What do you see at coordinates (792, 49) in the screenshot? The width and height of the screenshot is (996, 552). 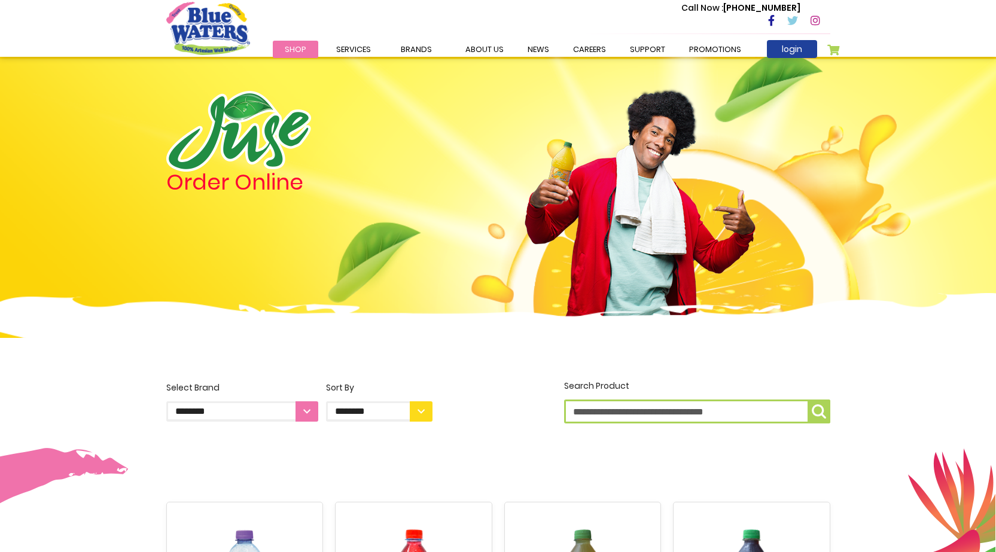 I see `a: login` at bounding box center [792, 49].